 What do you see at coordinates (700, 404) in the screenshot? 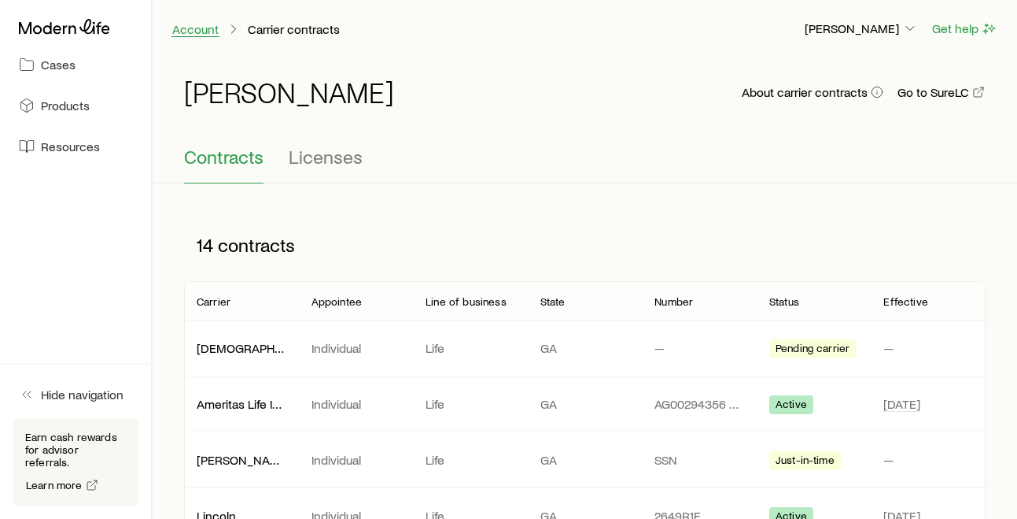
I see `p: AG00294356 - 01` at bounding box center [700, 404].